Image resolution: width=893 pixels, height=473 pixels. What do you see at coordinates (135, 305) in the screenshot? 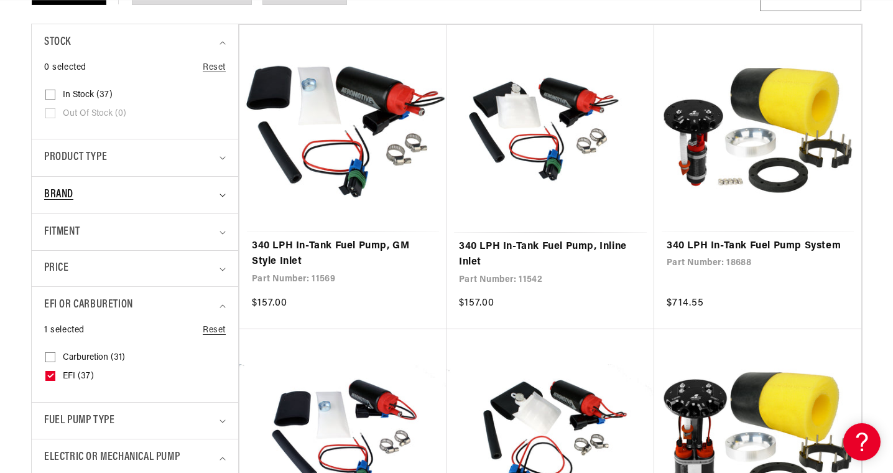
I see `summary: EFI or Carburetion (1 selected)` at bounding box center [135, 305].